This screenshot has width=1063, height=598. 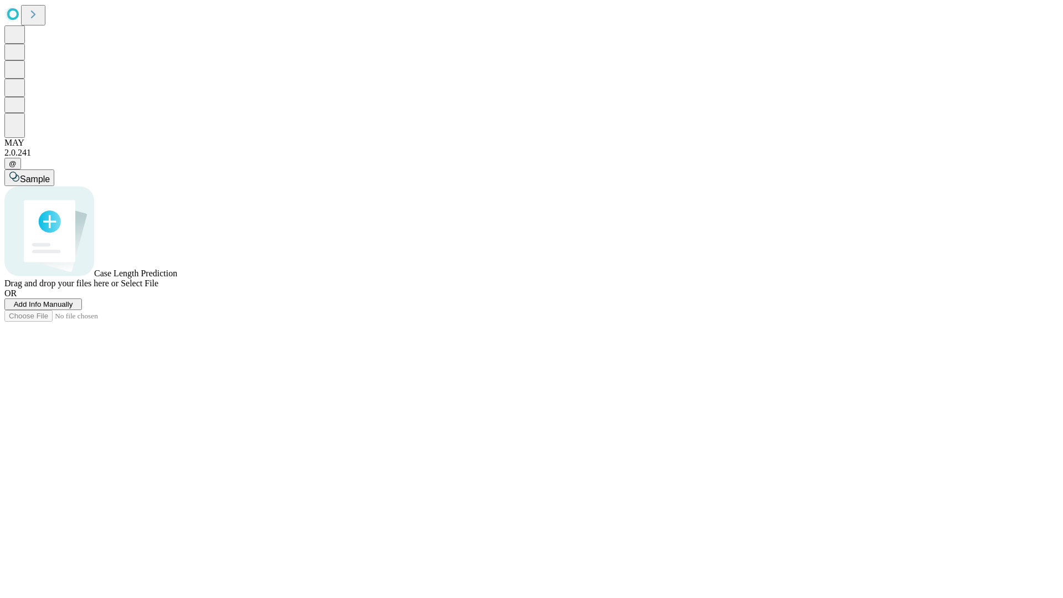 What do you see at coordinates (35, 179) in the screenshot?
I see `span: Sample` at bounding box center [35, 179].